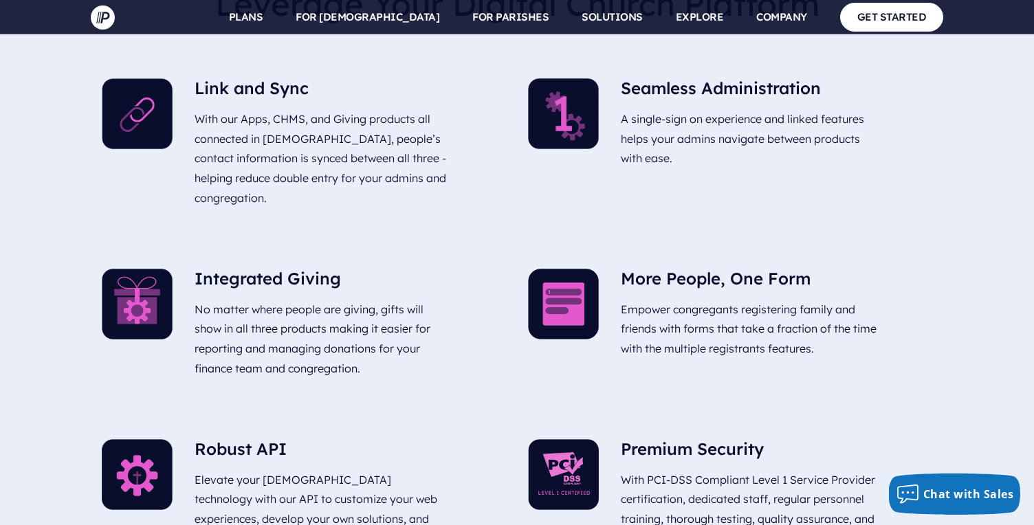 The height and width of the screenshot is (525, 1034). Describe the element at coordinates (749, 452) in the screenshot. I see `h5: Premium Security` at that location.